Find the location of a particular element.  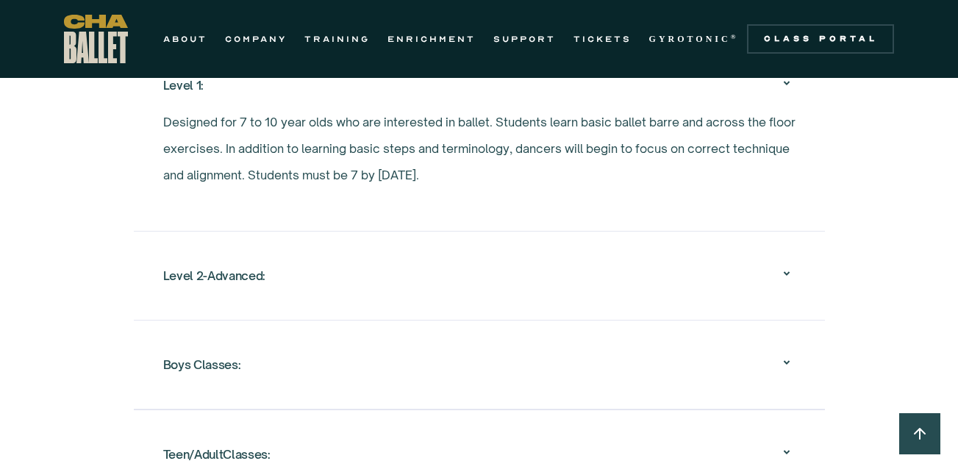

p: Designed for 7 to 10 year olds who are interested in ballet. Students learn basic ballet barre an... is located at coordinates (479, 149).